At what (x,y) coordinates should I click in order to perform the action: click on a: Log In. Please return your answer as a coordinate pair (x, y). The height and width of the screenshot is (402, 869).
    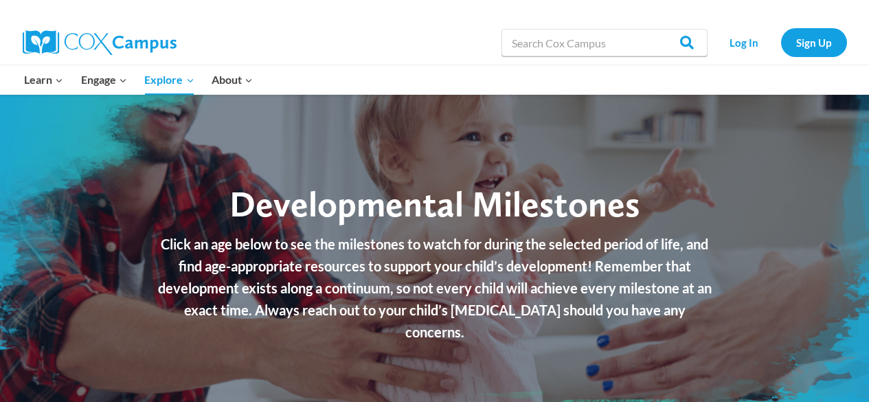
    Looking at the image, I should click on (744, 42).